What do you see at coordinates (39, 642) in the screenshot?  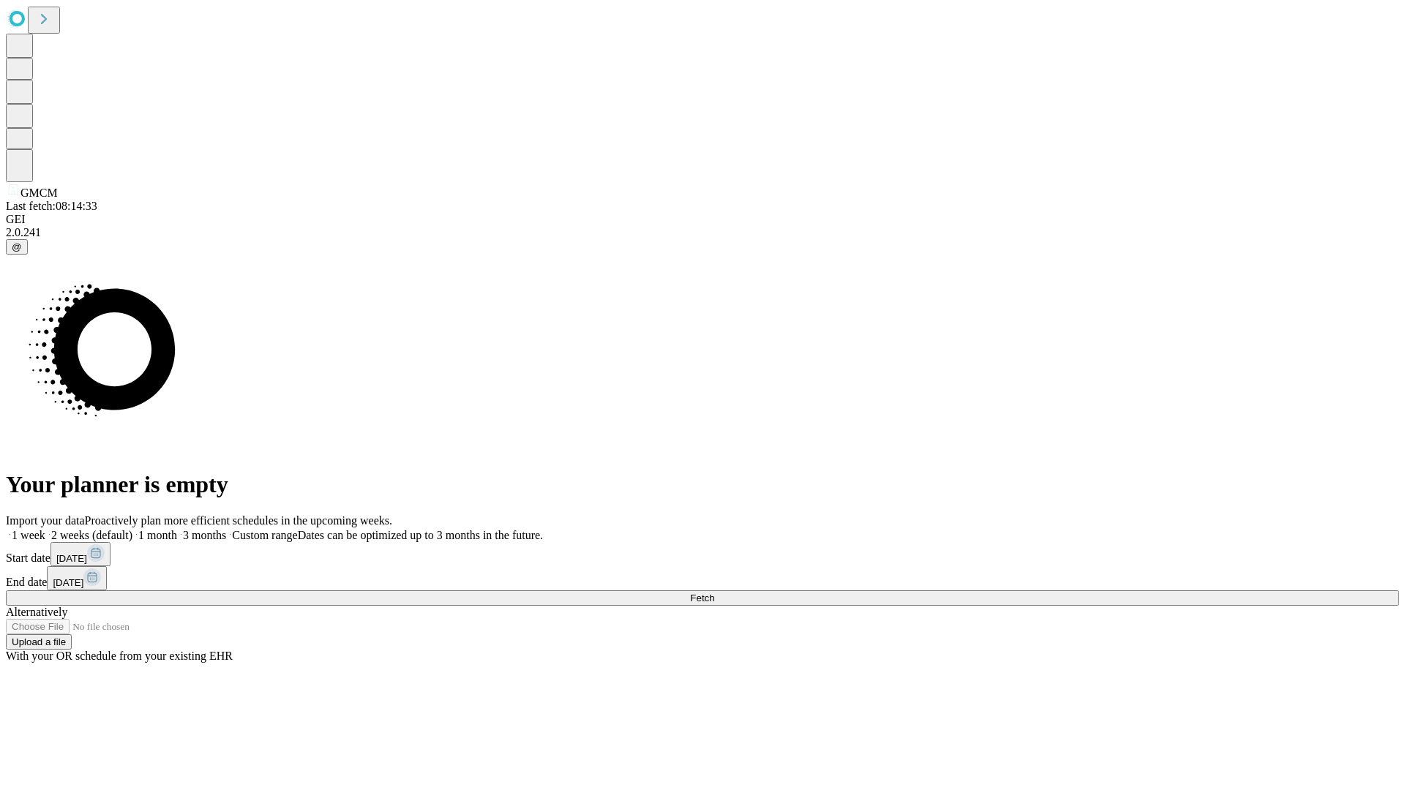 I see `button: Upload a file` at bounding box center [39, 642].